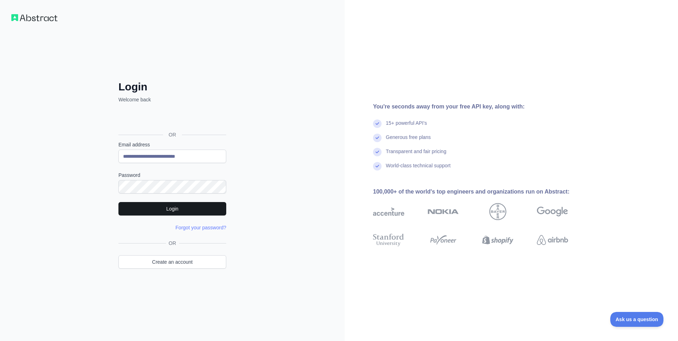  What do you see at coordinates (34, 18) in the screenshot?
I see `img: Workflow` at bounding box center [34, 18].